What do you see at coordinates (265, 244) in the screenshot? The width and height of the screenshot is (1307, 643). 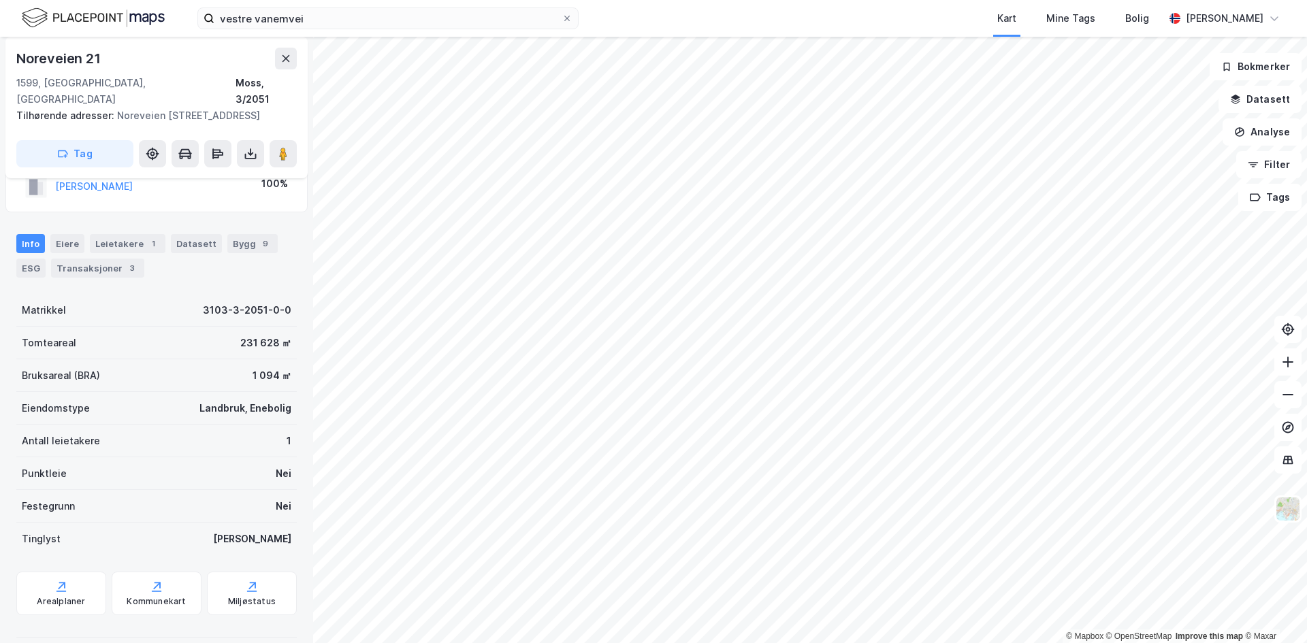 I see `div: 9` at bounding box center [265, 244].